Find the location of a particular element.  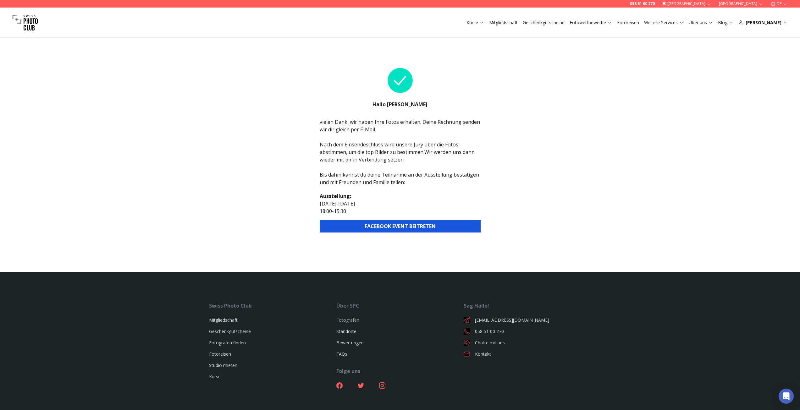

div: Über SPC is located at coordinates (400, 306).